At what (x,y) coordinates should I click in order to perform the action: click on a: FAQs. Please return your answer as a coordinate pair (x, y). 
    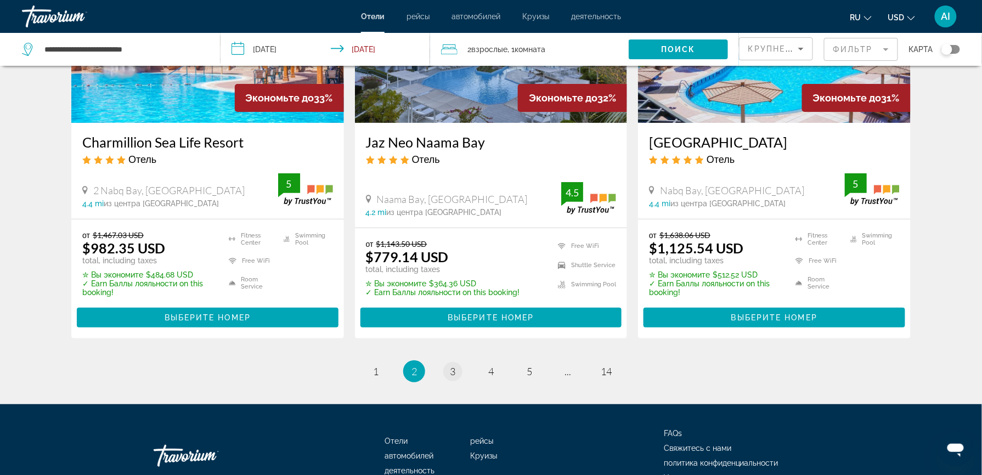
    Looking at the image, I should click on (672, 433).